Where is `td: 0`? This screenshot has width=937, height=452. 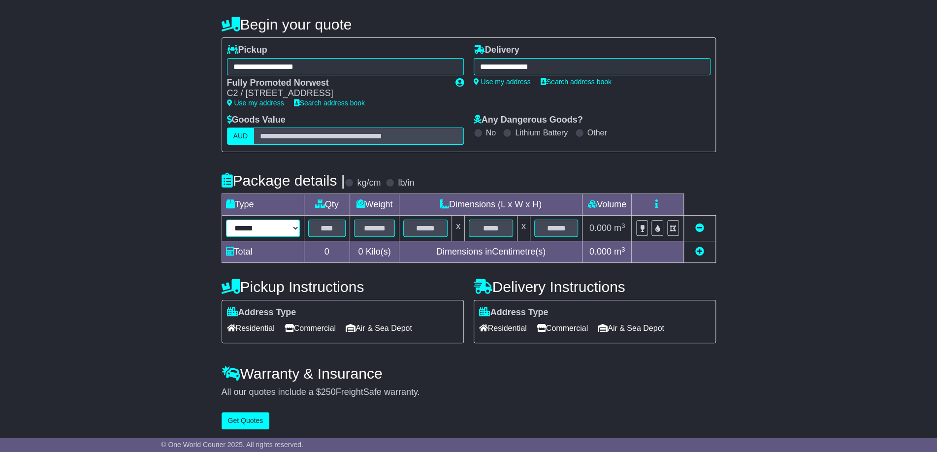
td: 0 is located at coordinates (326, 252).